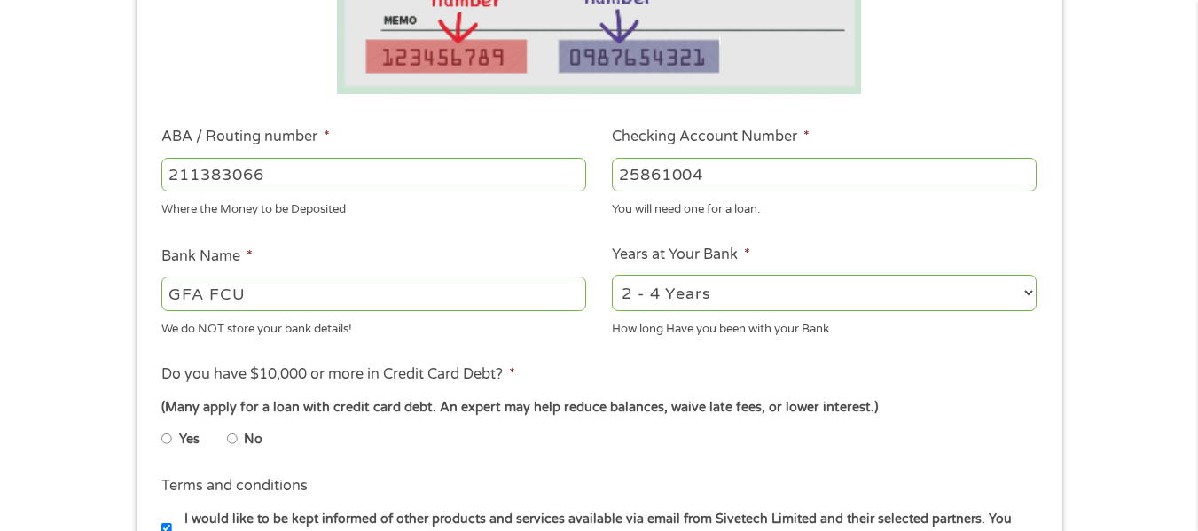 The height and width of the screenshot is (531, 1198). What do you see at coordinates (824, 175) in the screenshot?
I see `input: 345634636` at bounding box center [824, 175].